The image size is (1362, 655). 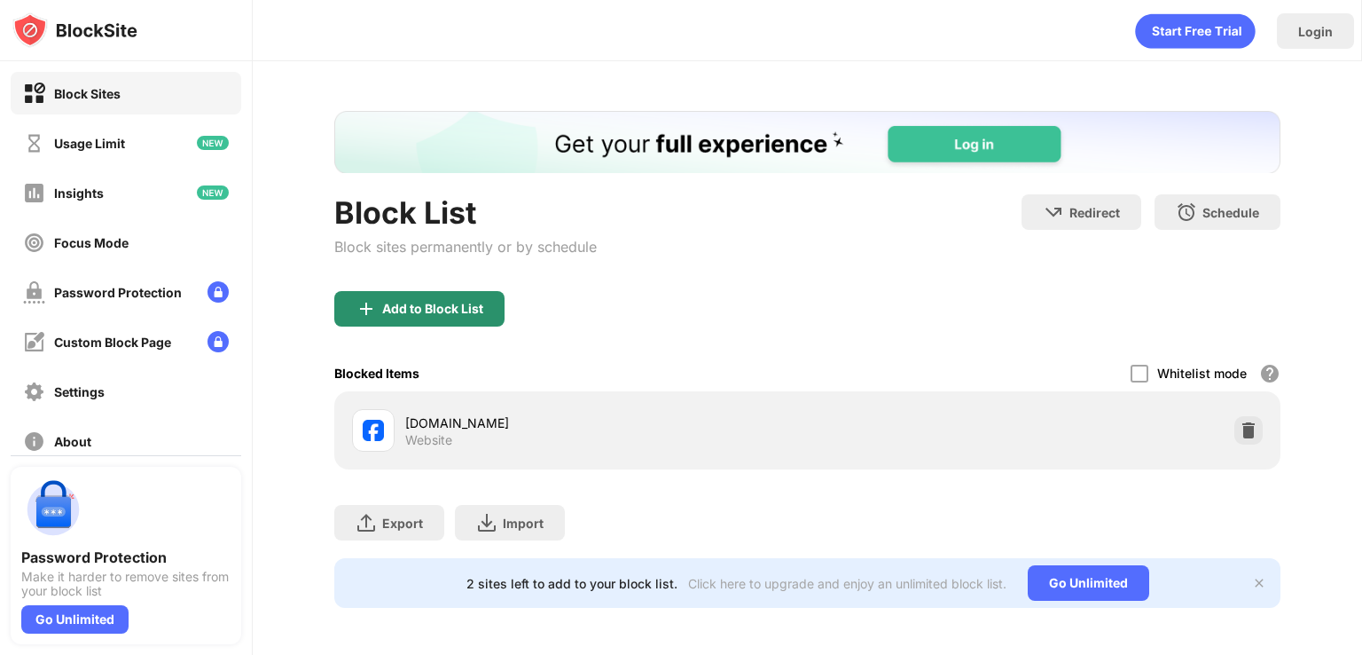 I want to click on div: Login, so click(x=1315, y=31).